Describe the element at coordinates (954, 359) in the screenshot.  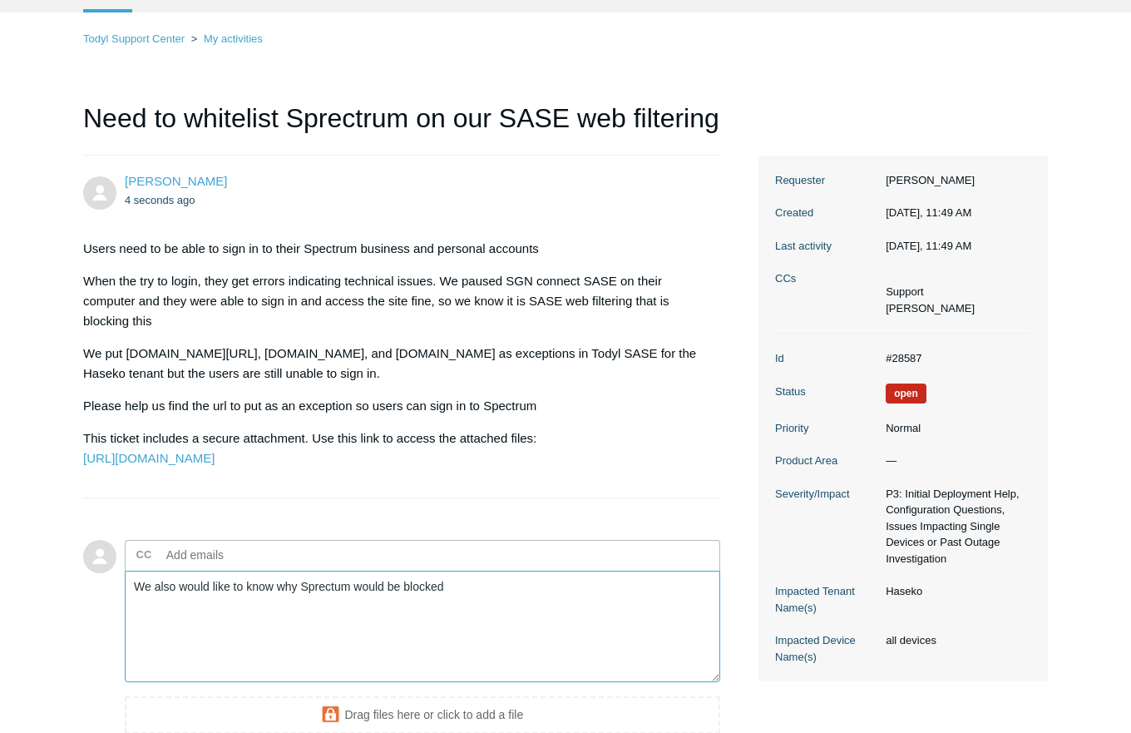
I see `dd: #28587` at that location.